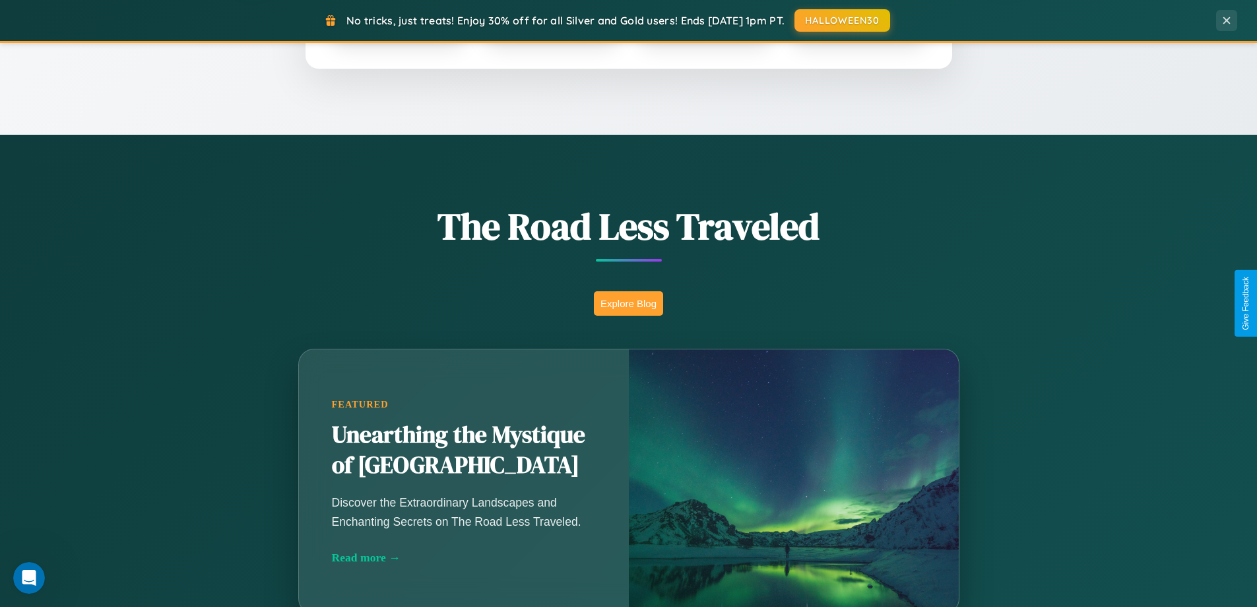 The width and height of the screenshot is (1257, 607). I want to click on div: Read more →, so click(464, 557).